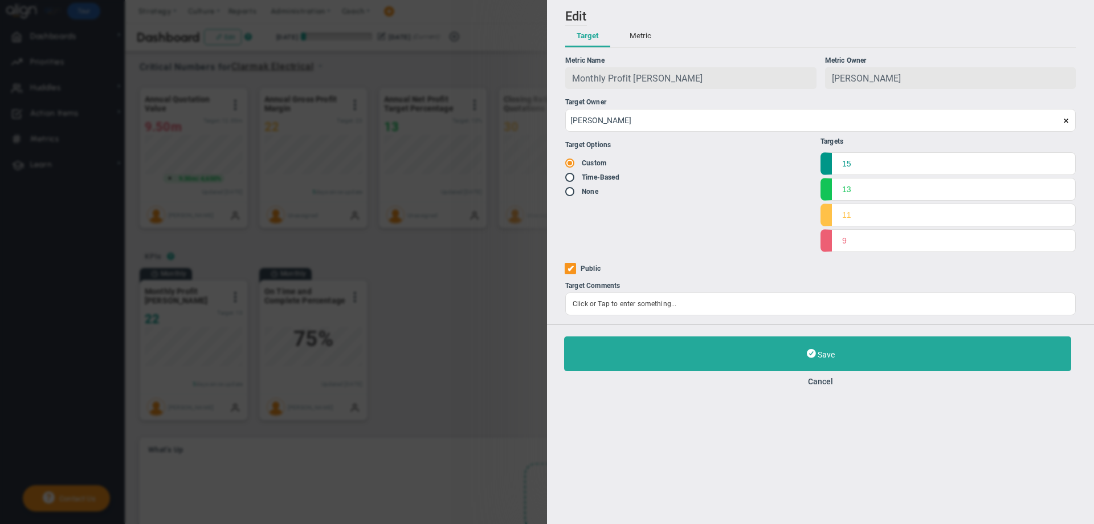 The image size is (1094, 524). Describe the element at coordinates (590, 268) in the screenshot. I see `label: Public Targets can be used by other people` at that location.